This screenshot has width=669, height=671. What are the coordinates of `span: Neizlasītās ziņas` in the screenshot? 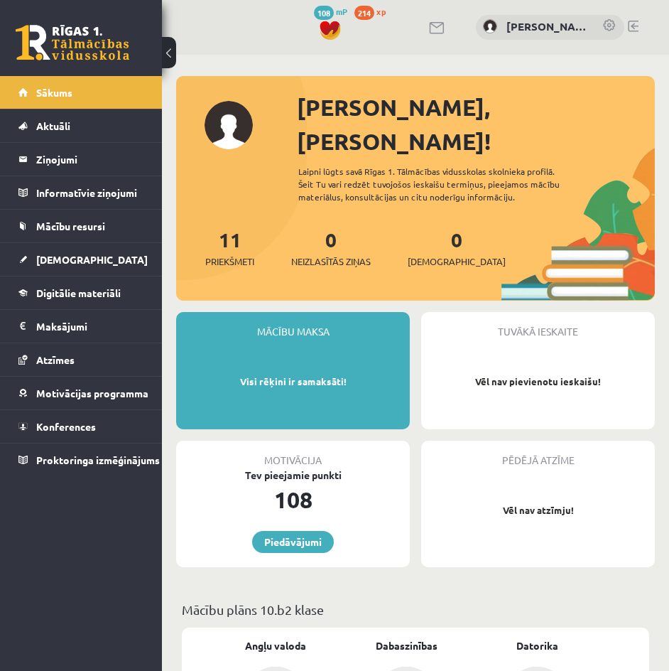 It's located at (331, 261).